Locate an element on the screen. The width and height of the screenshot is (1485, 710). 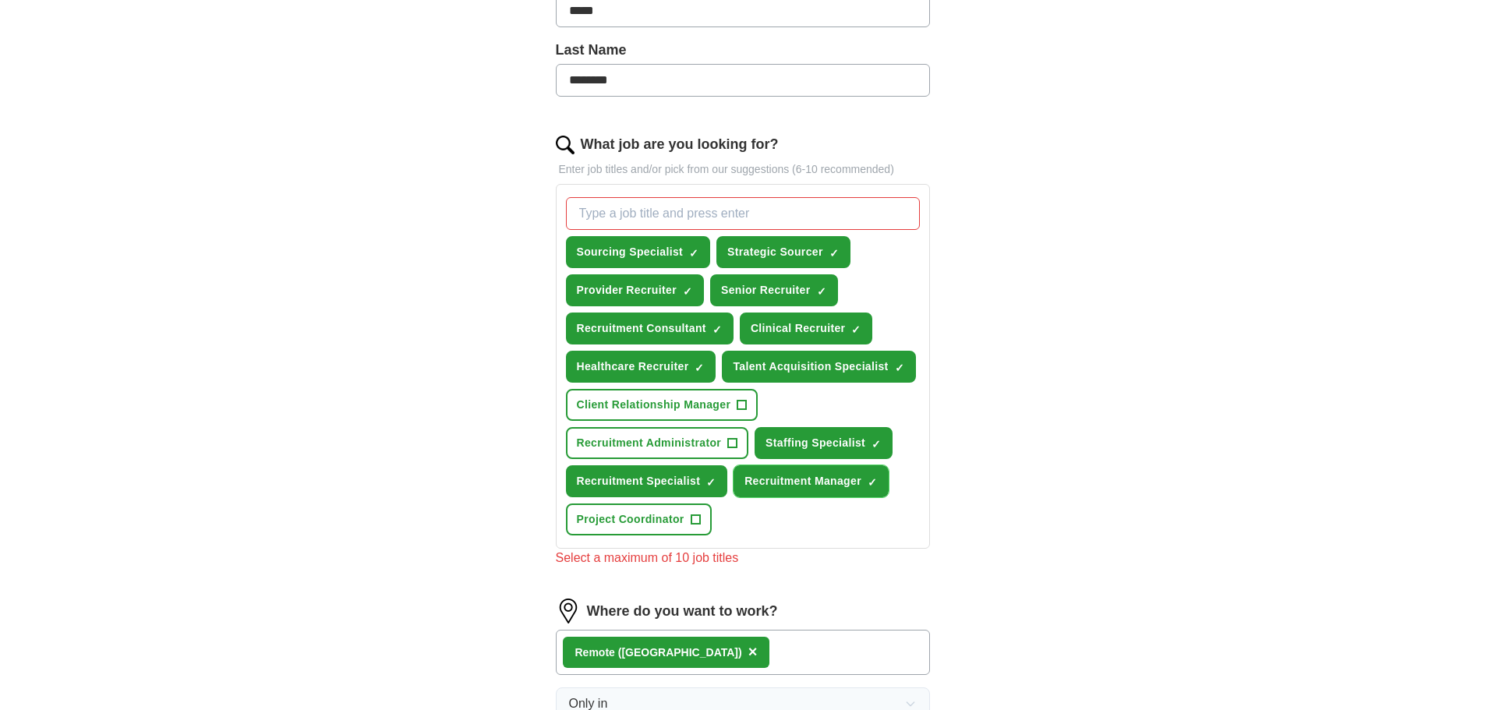
span: Strategic Sourcer is located at coordinates (775, 252).